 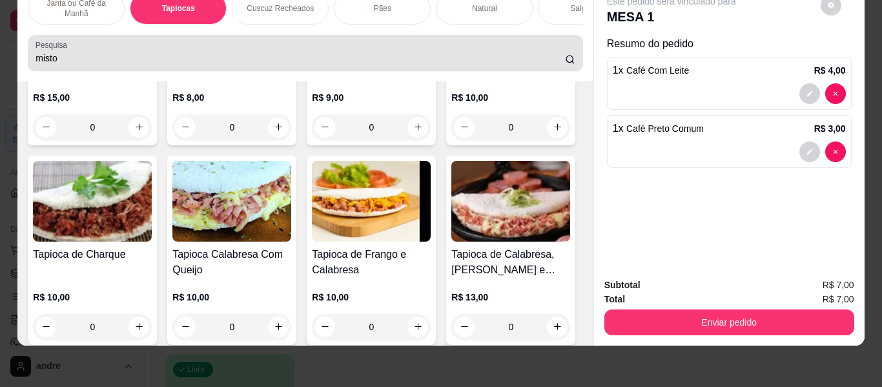 I want to click on p: Natural, so click(x=484, y=8).